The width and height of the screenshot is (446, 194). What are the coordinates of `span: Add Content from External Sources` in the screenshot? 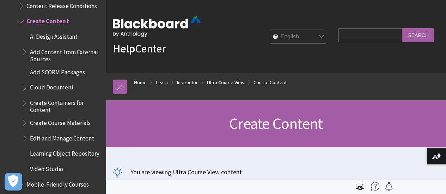 It's located at (65, 54).